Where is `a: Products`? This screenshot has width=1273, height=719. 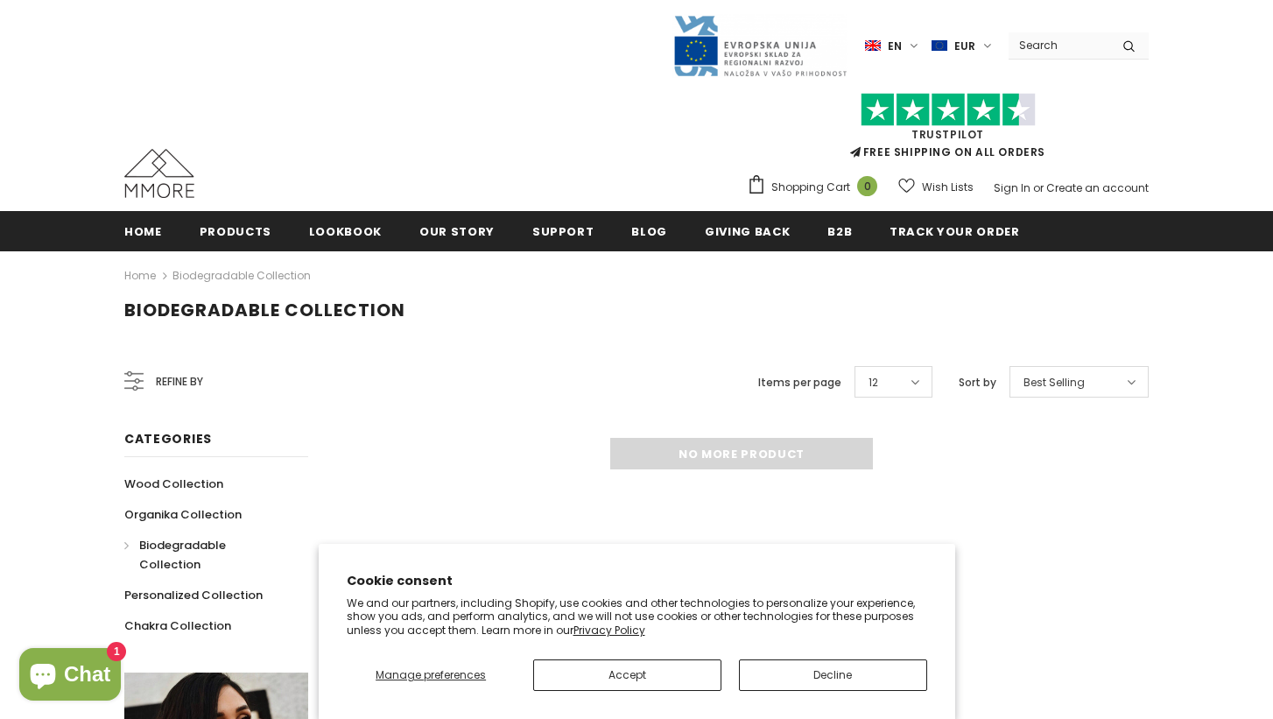
a: Products is located at coordinates (236, 230).